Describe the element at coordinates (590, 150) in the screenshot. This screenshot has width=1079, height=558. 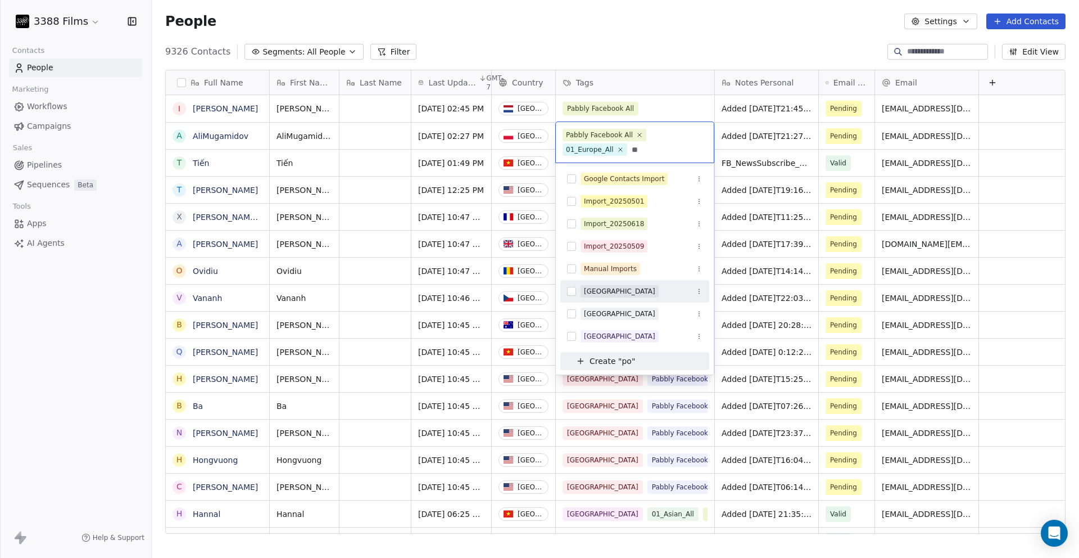
I see `div: 01_Europe_All` at that location.